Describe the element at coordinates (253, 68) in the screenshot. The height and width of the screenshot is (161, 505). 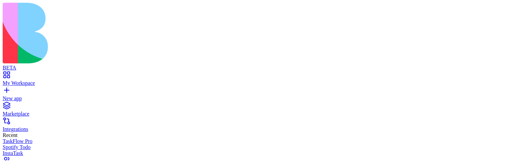
I see `div: BETA` at that location.